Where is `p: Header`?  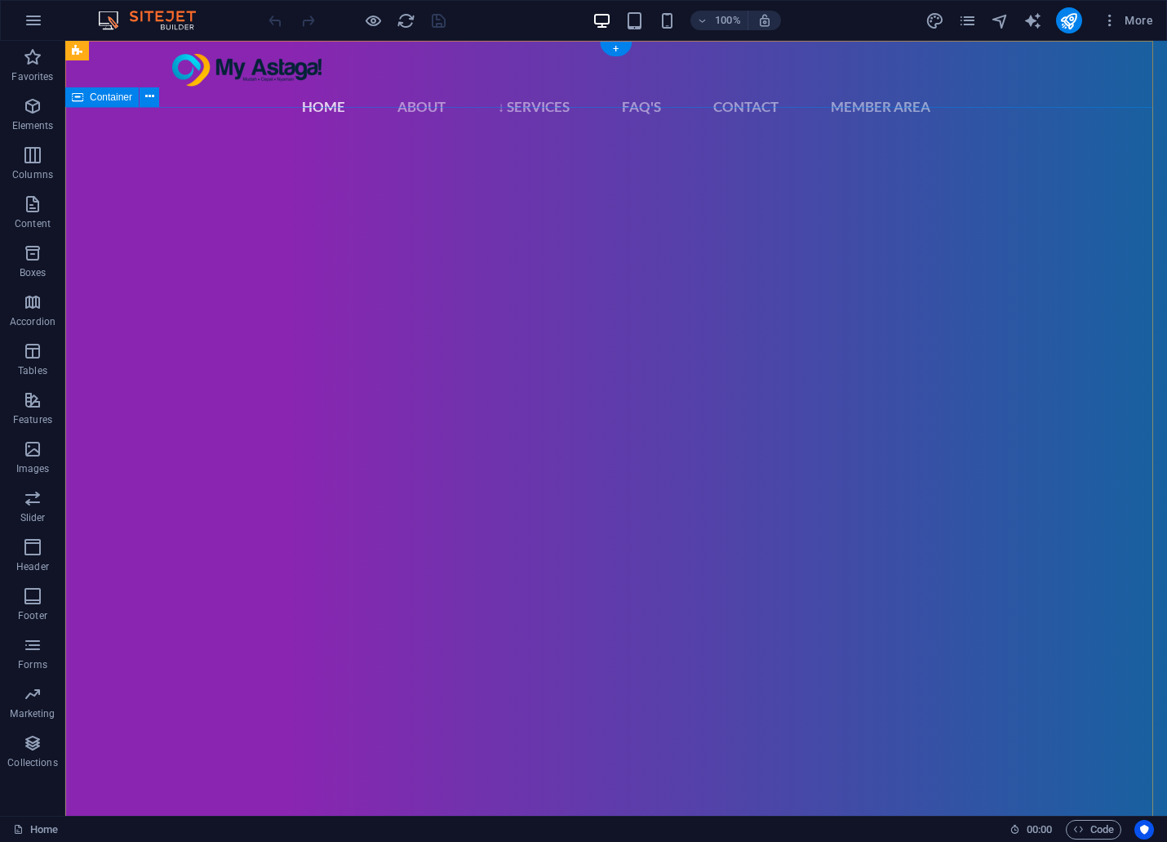
p: Header is located at coordinates (33, 567).